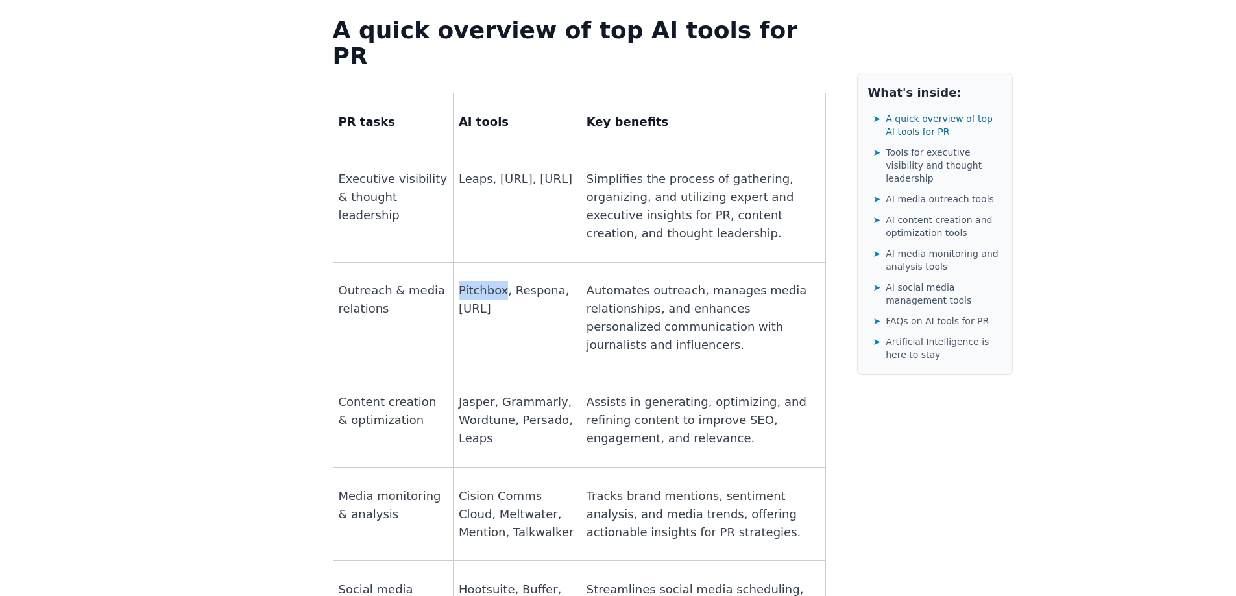 The height and width of the screenshot is (596, 1236). Describe the element at coordinates (517, 514) in the screenshot. I see `p: Cision Comms Cloud, Meltwater, Mention, Talkwalker` at that location.